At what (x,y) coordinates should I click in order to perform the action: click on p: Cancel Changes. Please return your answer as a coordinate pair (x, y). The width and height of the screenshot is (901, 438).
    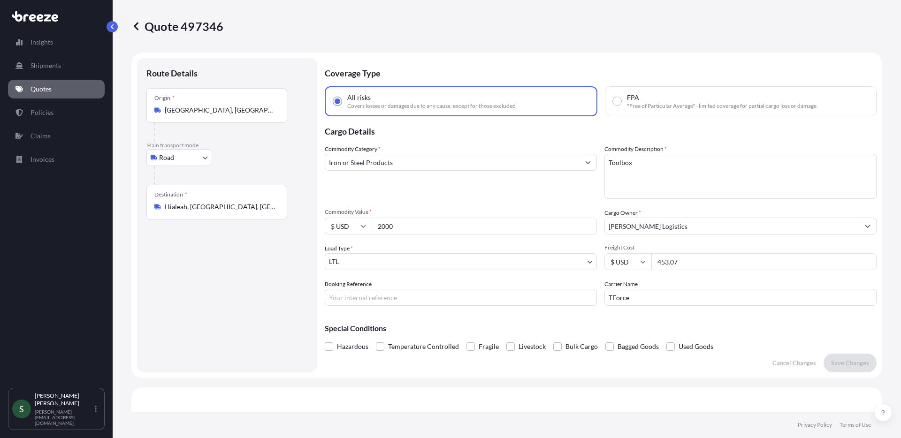
    Looking at the image, I should click on (794, 363).